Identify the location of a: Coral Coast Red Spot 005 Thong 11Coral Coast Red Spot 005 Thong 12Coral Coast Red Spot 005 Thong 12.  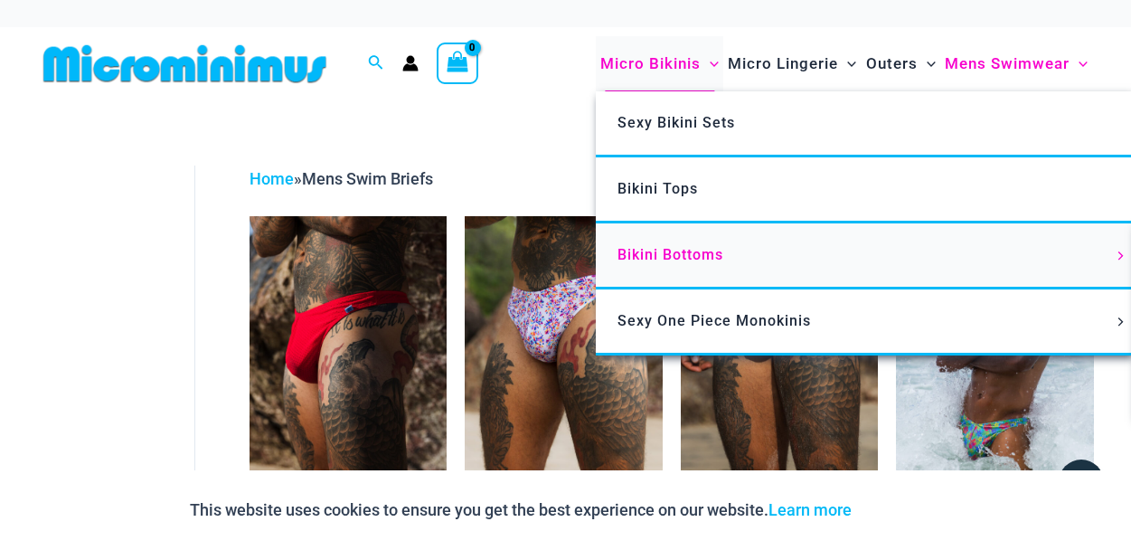
(348, 364).